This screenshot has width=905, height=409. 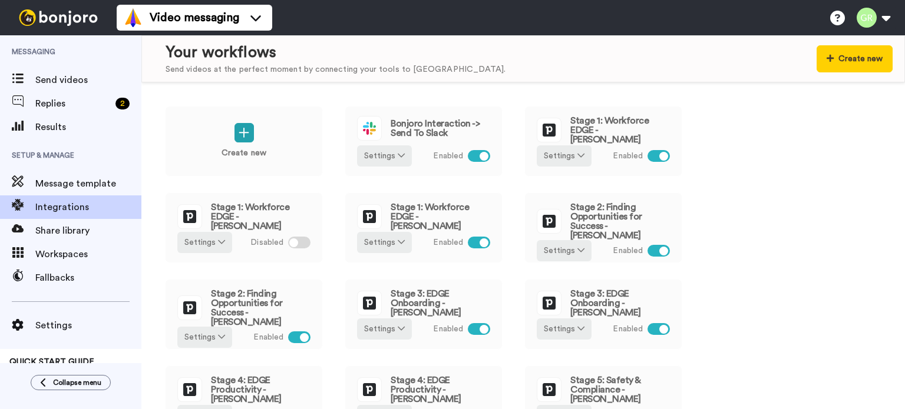 I want to click on span: Share library, so click(x=88, y=231).